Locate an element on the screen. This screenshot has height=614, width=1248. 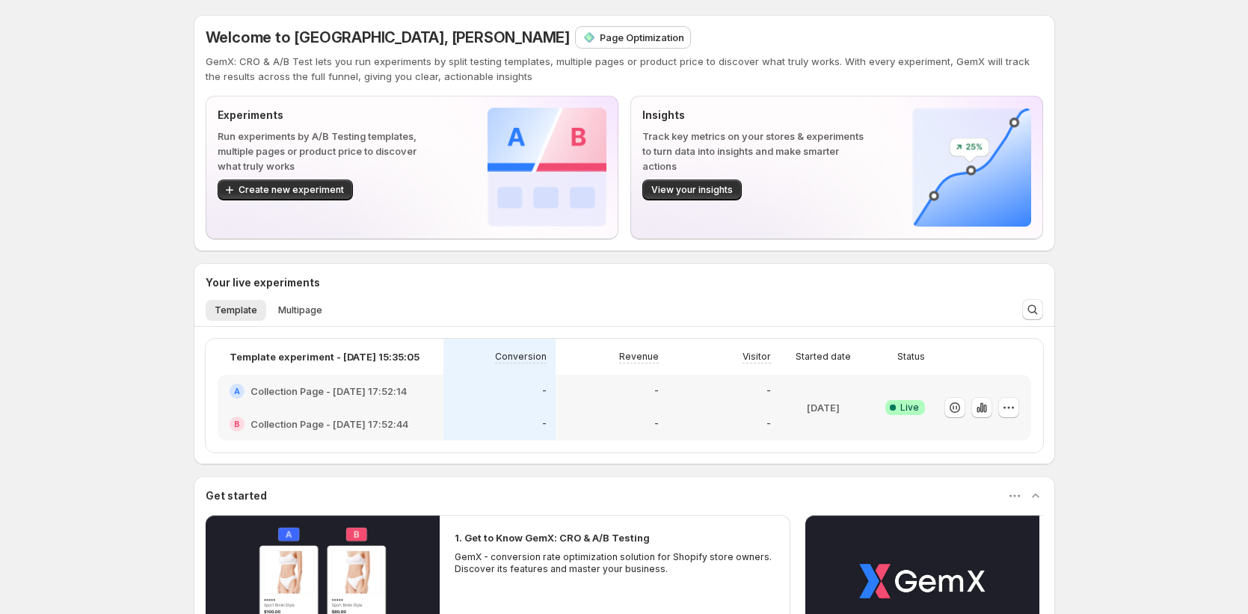
button: Create new experiment is located at coordinates (285, 190).